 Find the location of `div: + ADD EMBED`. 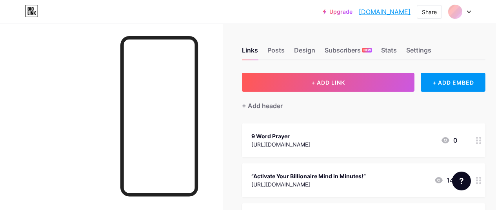

div: + ADD EMBED is located at coordinates (452, 82).